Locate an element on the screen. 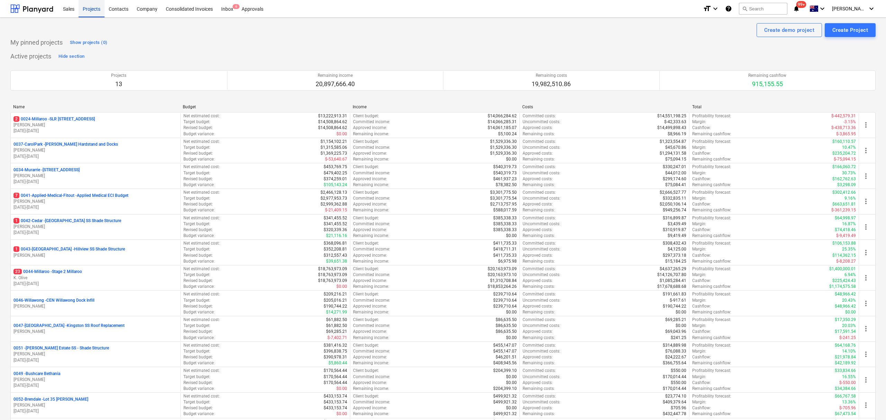  div: Income is located at coordinates (435, 107).